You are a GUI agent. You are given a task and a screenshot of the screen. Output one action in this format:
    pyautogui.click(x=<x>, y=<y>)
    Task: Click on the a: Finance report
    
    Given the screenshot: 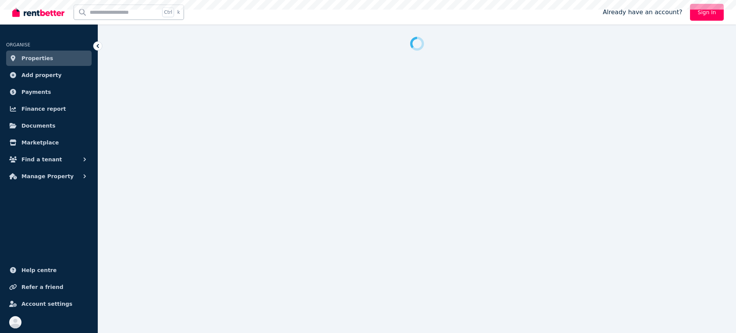 What is the action you would take?
    pyautogui.click(x=49, y=109)
    